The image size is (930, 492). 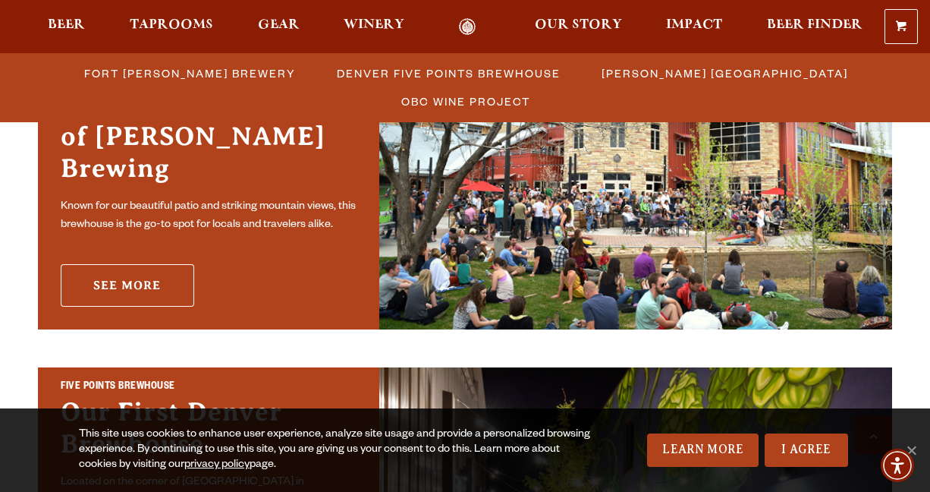 What do you see at coordinates (636, 189) in the screenshot?
I see `img: Fort Collins Brewery & Taproom'` at bounding box center [636, 189].